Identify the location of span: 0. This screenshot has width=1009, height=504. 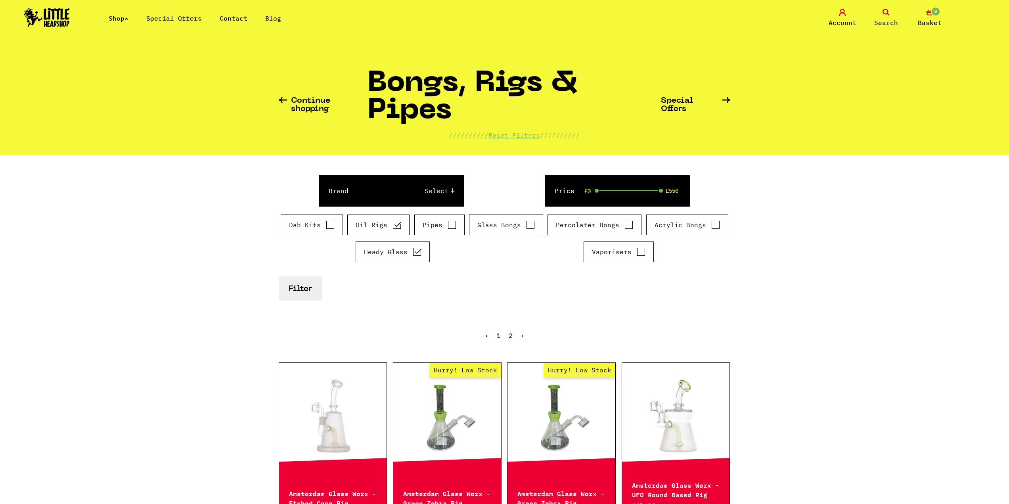
(935, 11).